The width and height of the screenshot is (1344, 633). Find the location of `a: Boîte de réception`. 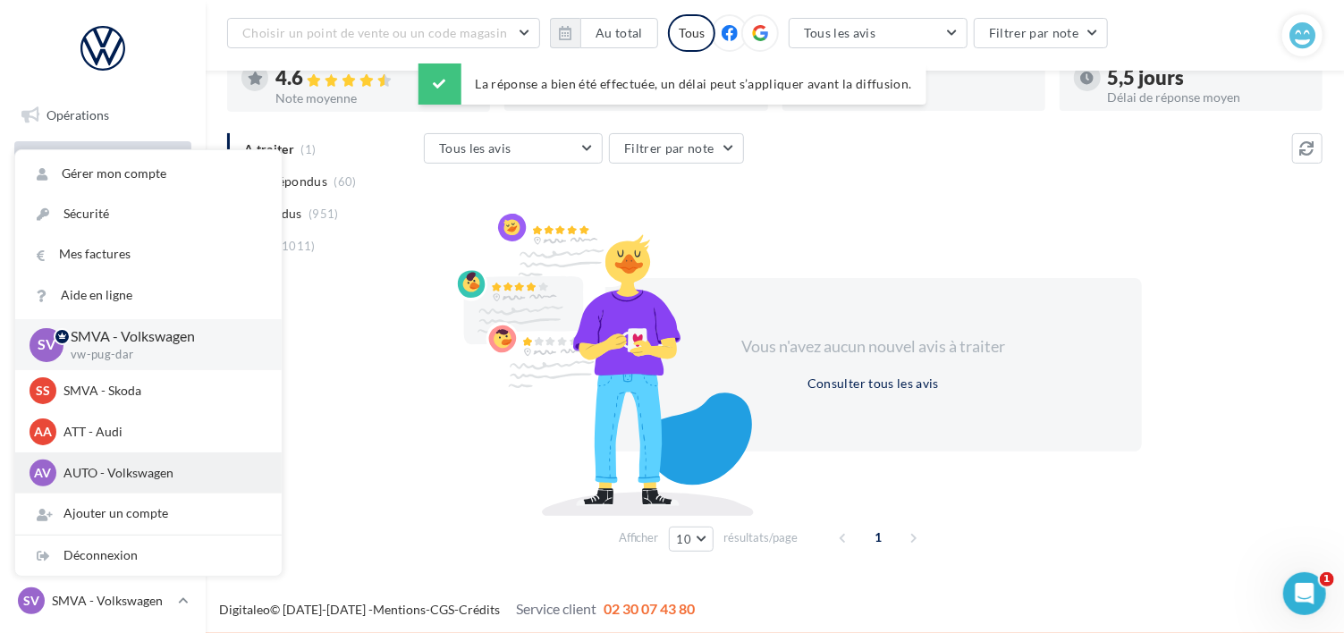

a: Boîte de réception is located at coordinates (103, 160).